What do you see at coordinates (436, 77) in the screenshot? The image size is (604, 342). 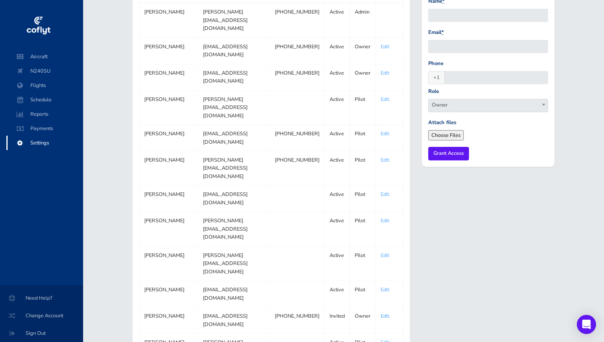 I see `span: +1` at bounding box center [436, 77].